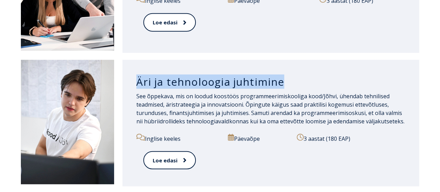 This screenshot has width=440, height=192. I want to click on p: See õppekava, mis on loodud koostöös programmeerimiskooliga kood/Jõhvi, ühendab tehnilised teadmi..., so click(271, 109).